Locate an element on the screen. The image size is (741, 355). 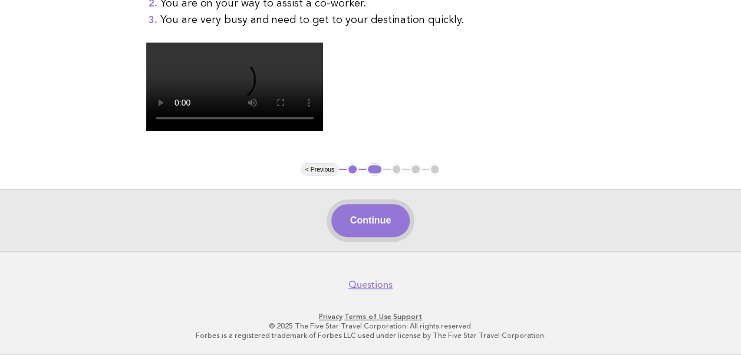
p: © 2025 The Five Star Travel Corporation. All rights reserved. is located at coordinates (370, 326).